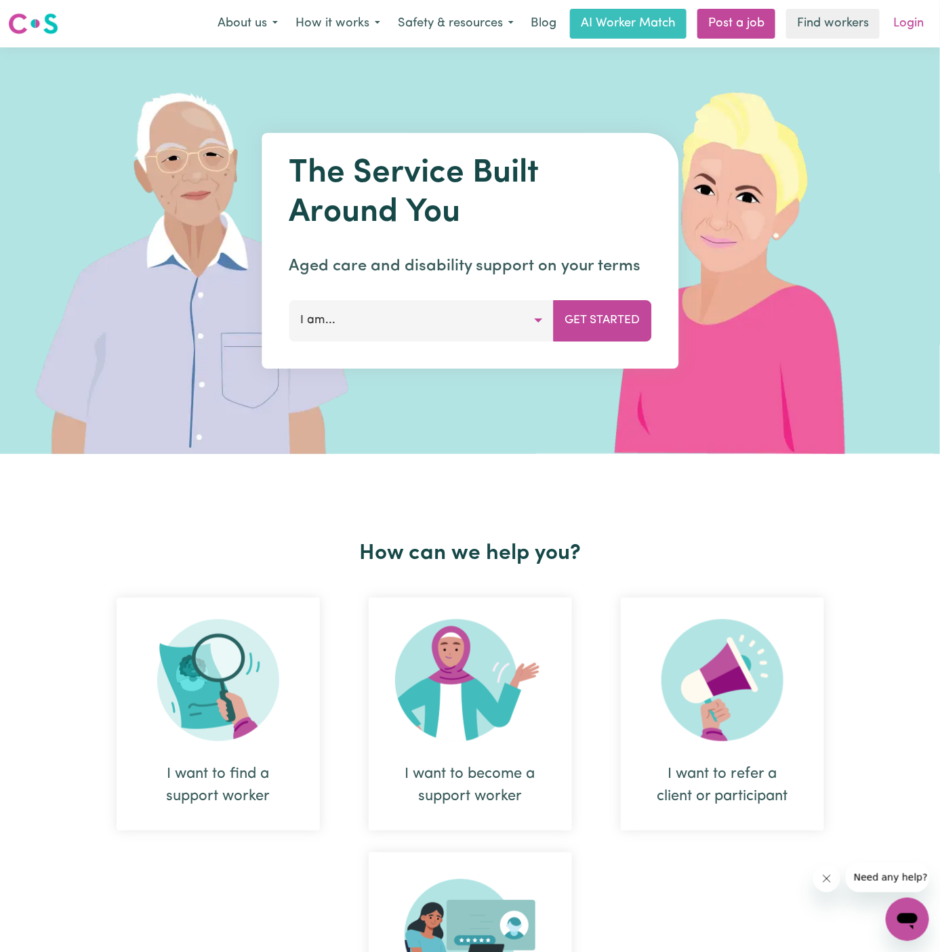  What do you see at coordinates (470, 681) in the screenshot?
I see `img: Become Worker` at bounding box center [470, 681].